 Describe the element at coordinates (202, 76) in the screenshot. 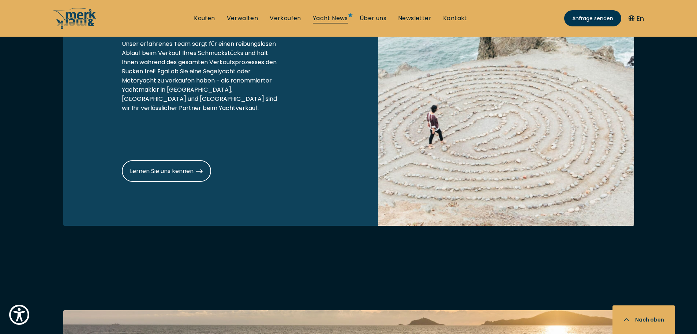

I see `div: Unser erfahrenes Team sorgt für einen reibungslosen Ablauf beim Verkauf Ihres Schmuckstücks und h...` at that location.